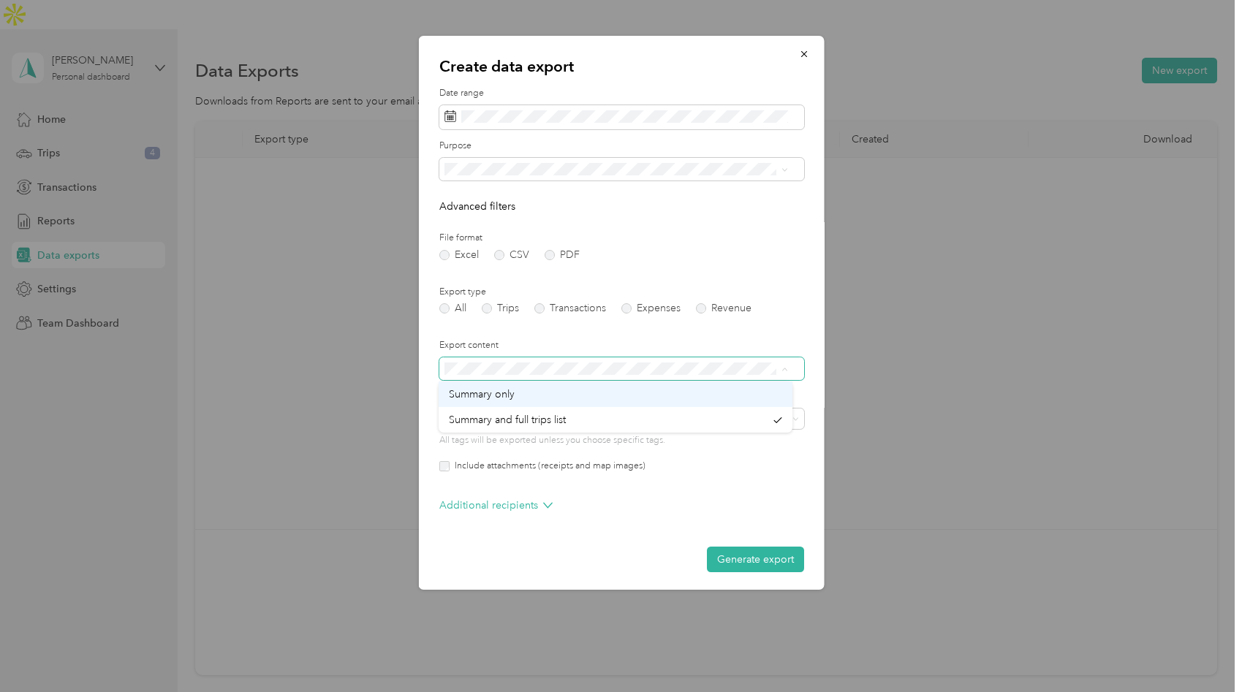  Describe the element at coordinates (561, 255) in the screenshot. I see `label: PDF` at that location.